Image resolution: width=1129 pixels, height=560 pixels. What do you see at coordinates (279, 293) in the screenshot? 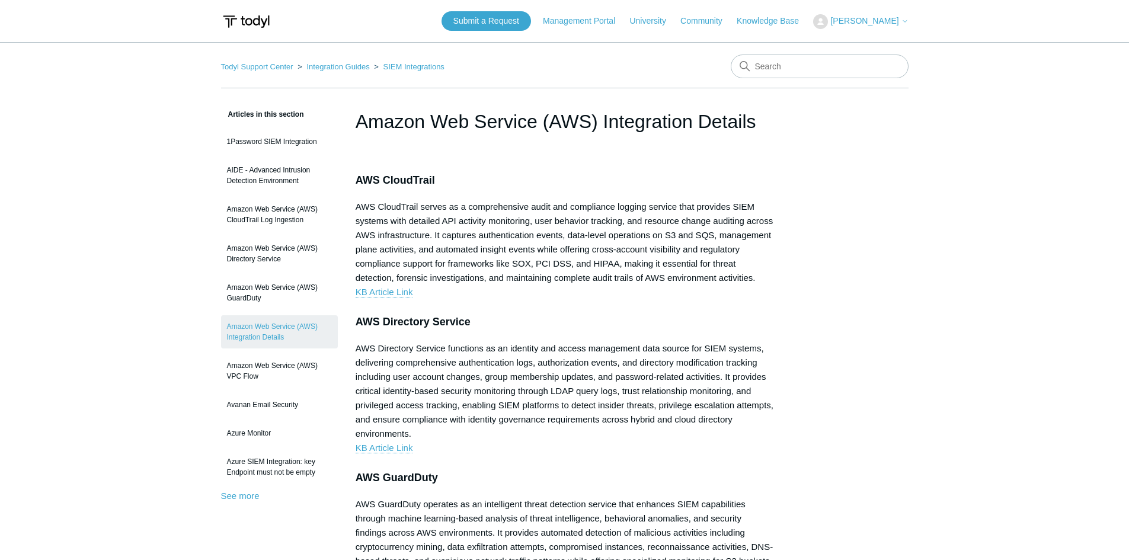
I see `a: Amazon Web Service (AWS) GuardDuty` at bounding box center [279, 293].